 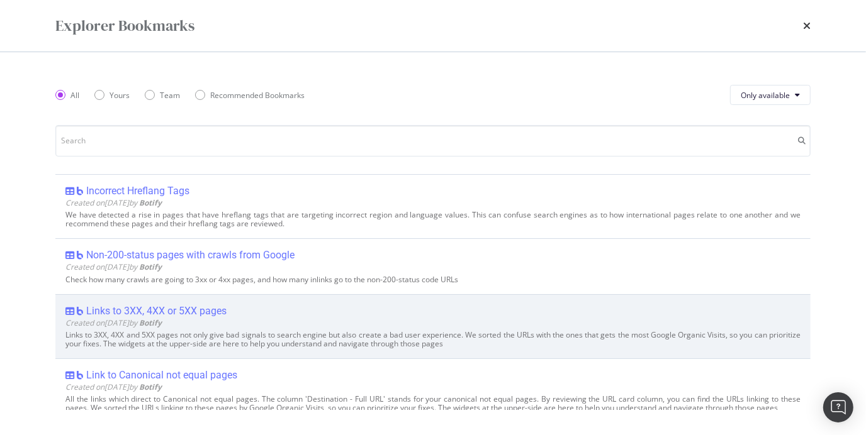 I want to click on div: Links to 3XX, 4XX and 5XX pages not only give bad signals to search engine but also create a bad ..., so click(x=433, y=340).